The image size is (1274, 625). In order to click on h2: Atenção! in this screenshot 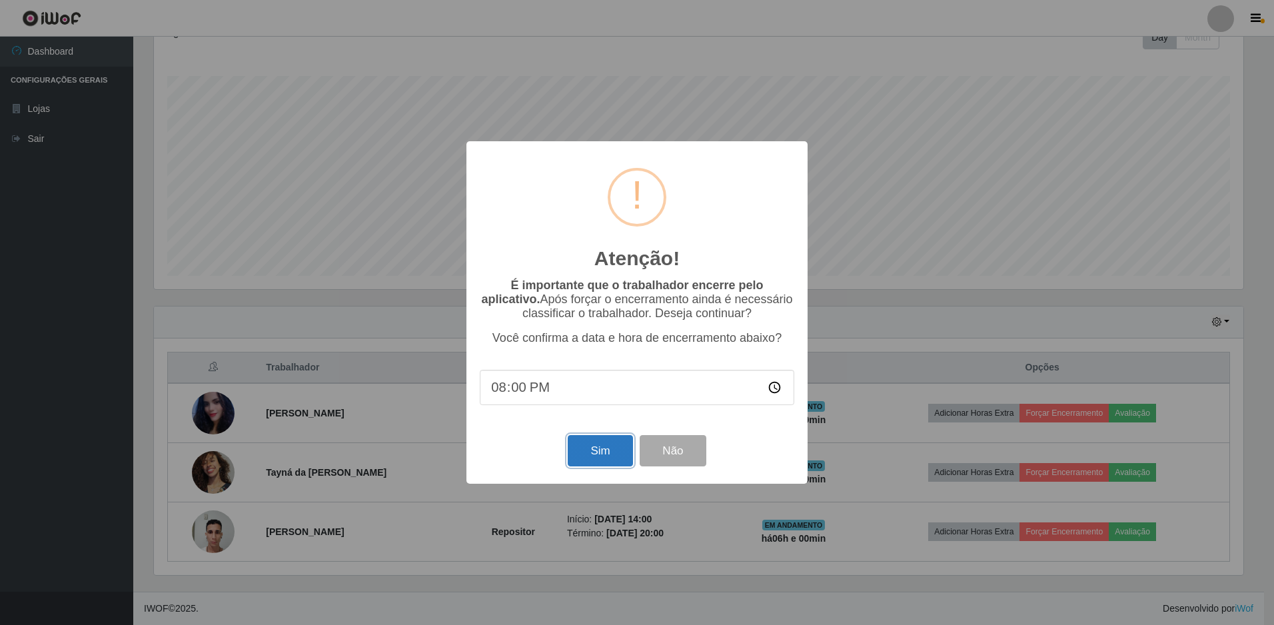, I will do `click(637, 258)`.